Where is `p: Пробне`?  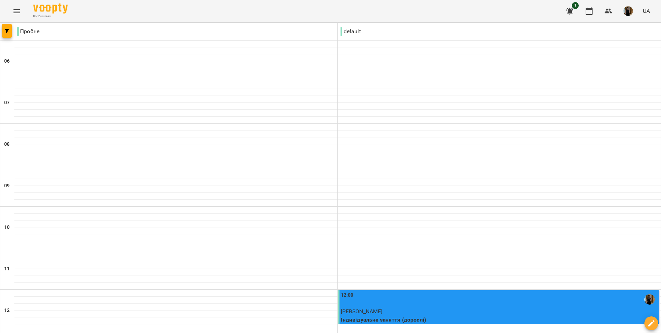
p: Пробне is located at coordinates (28, 31).